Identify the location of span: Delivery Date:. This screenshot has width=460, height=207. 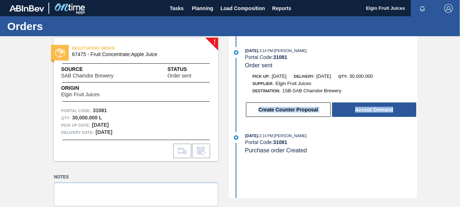
(77, 132).